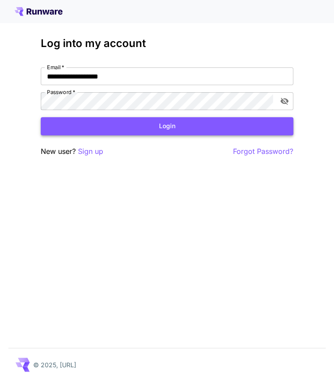 Image resolution: width=334 pixels, height=381 pixels. What do you see at coordinates (263, 151) in the screenshot?
I see `p: Forgot Password?` at bounding box center [263, 151].